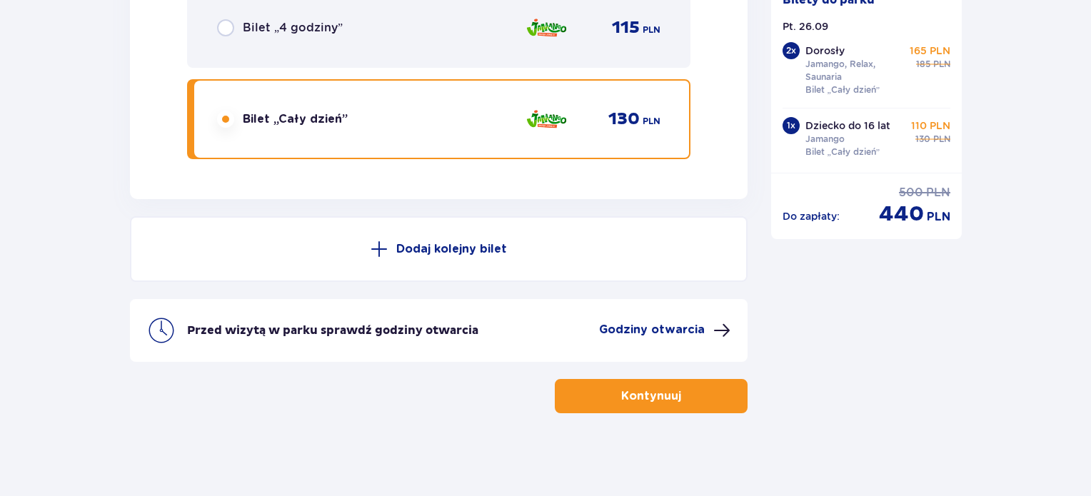 The width and height of the screenshot is (1091, 496). What do you see at coordinates (825, 139) in the screenshot?
I see `p: Jamango` at bounding box center [825, 139].